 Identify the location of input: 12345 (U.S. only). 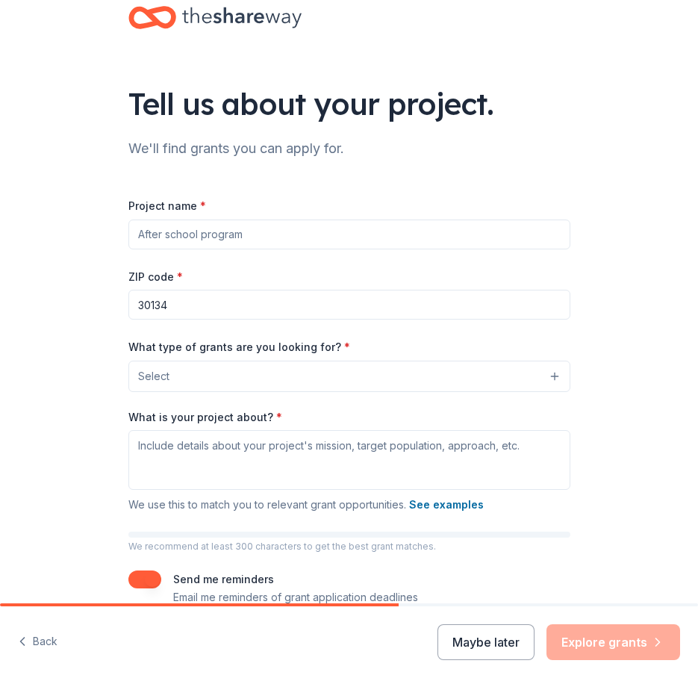
(349, 305).